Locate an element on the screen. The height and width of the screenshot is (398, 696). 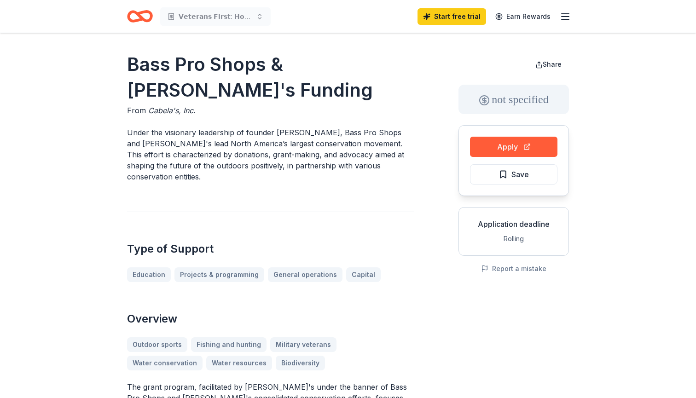
a: General operations is located at coordinates (305, 275).